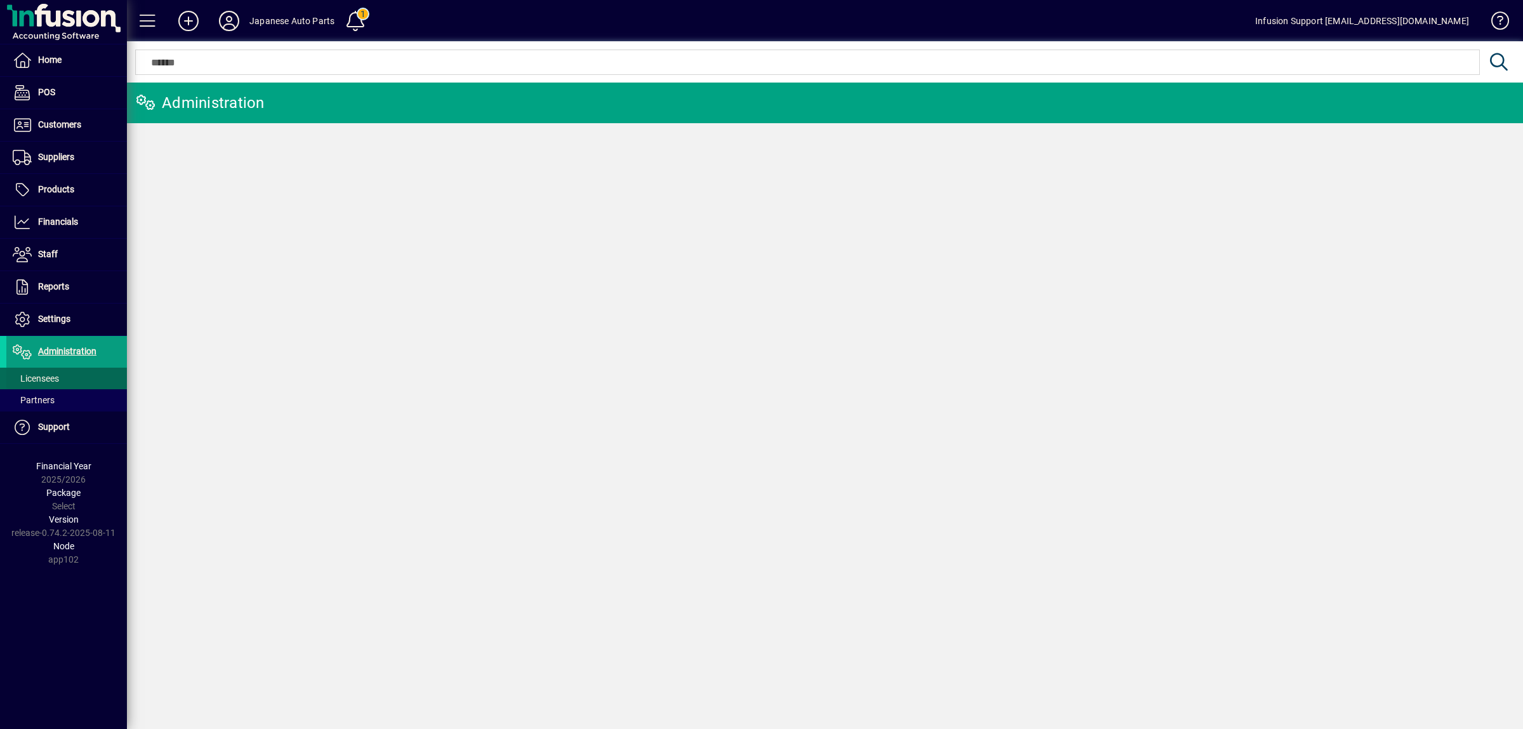 The width and height of the screenshot is (1523, 729). Describe the element at coordinates (56, 157) in the screenshot. I see `span: Suppliers` at that location.